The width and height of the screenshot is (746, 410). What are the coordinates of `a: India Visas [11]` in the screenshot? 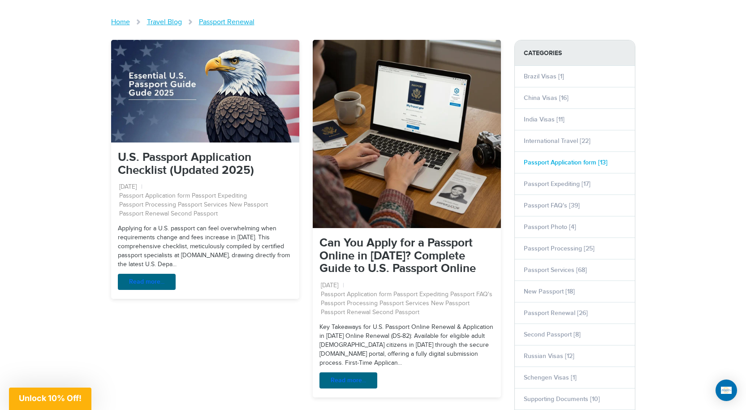 It's located at (544, 119).